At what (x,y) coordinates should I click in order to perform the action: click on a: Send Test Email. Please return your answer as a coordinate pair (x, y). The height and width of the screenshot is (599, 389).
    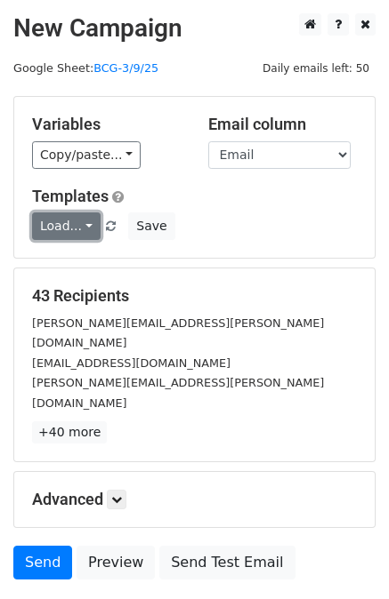
    Looking at the image, I should click on (227, 563).